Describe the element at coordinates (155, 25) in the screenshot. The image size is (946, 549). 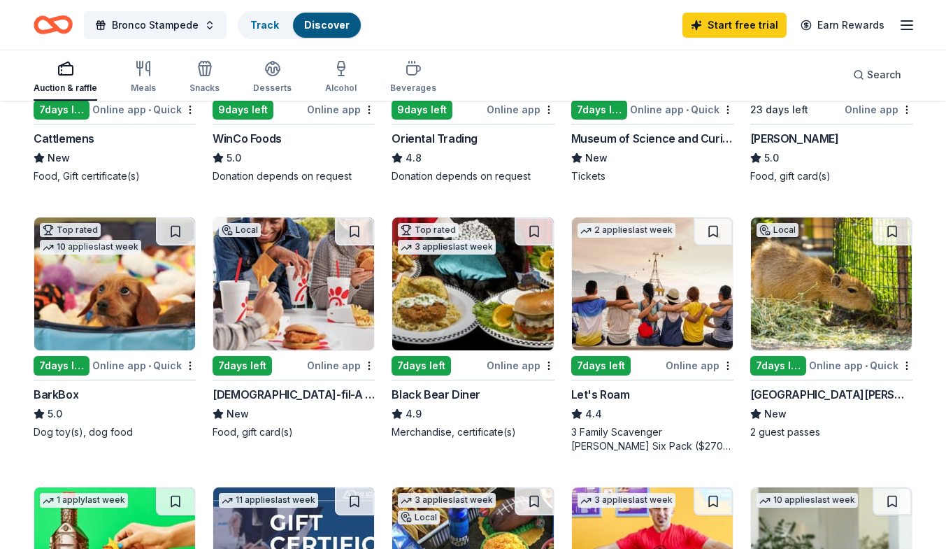
I see `span: Bronco Stampede` at that location.